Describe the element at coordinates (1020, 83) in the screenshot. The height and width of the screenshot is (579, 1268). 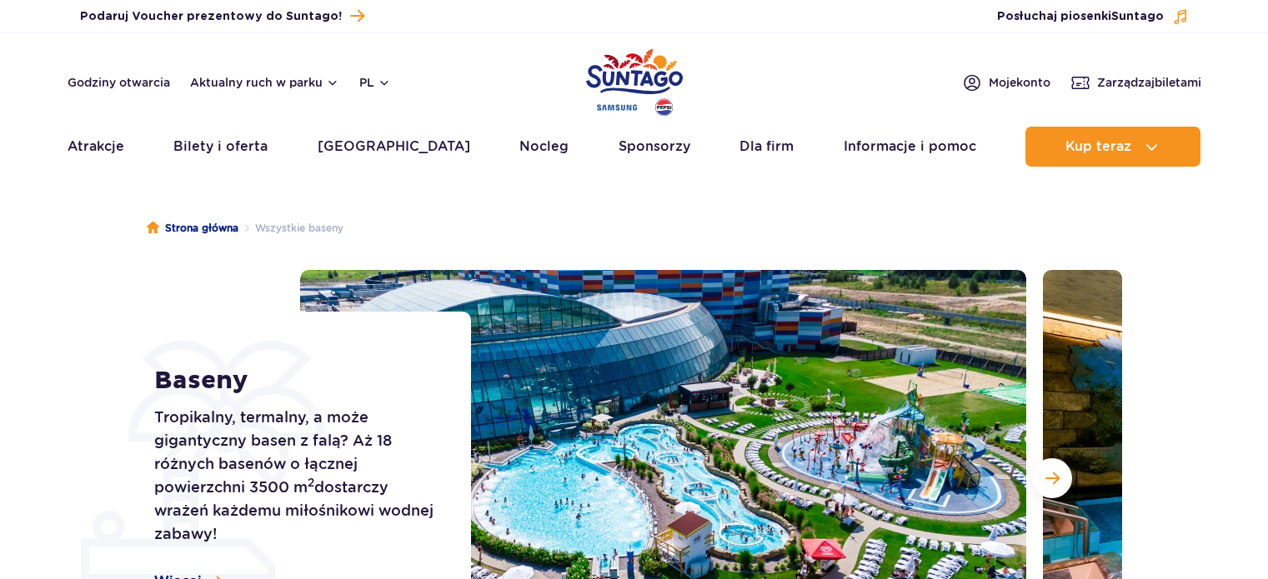
I see `span: Moje konto` at that location.